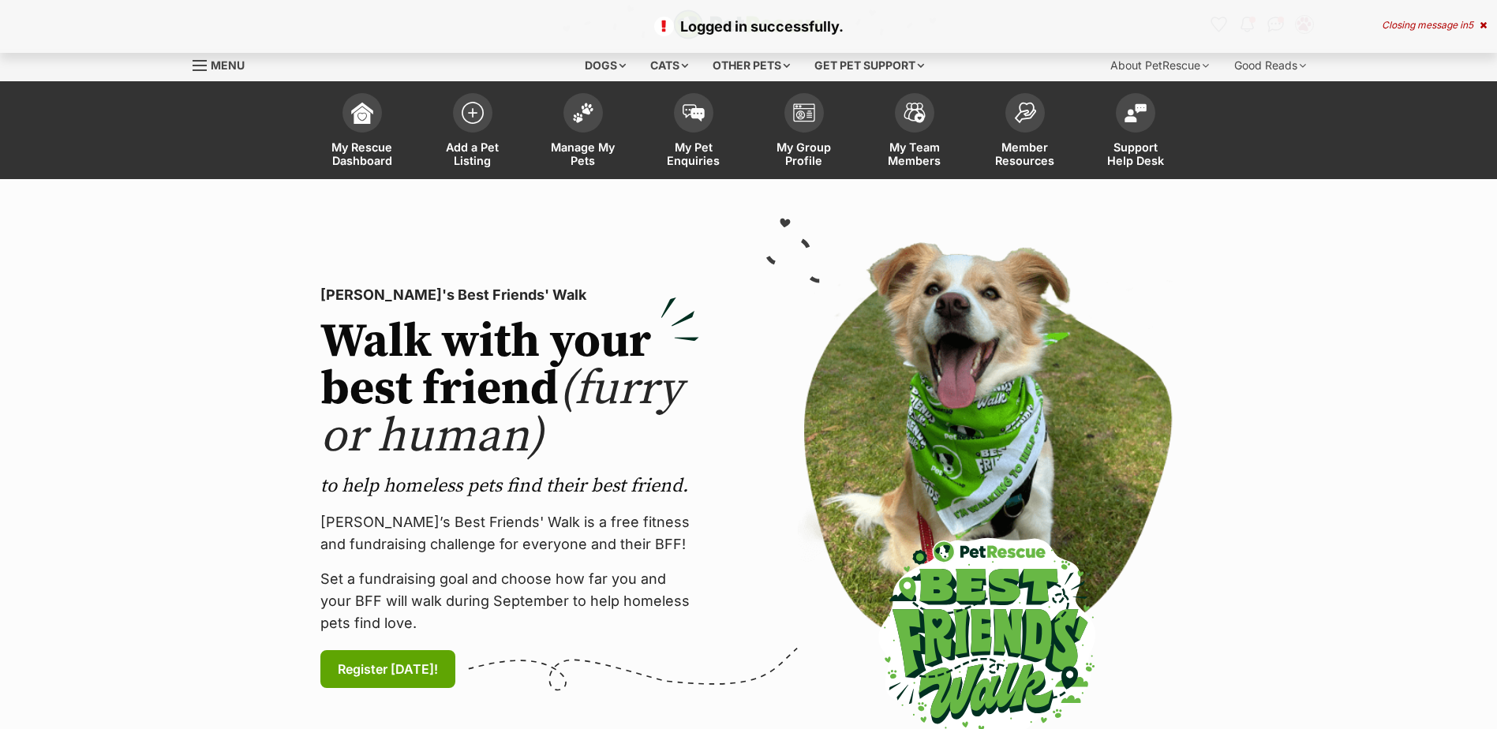 This screenshot has height=729, width=1497. I want to click on div: Cats, so click(669, 66).